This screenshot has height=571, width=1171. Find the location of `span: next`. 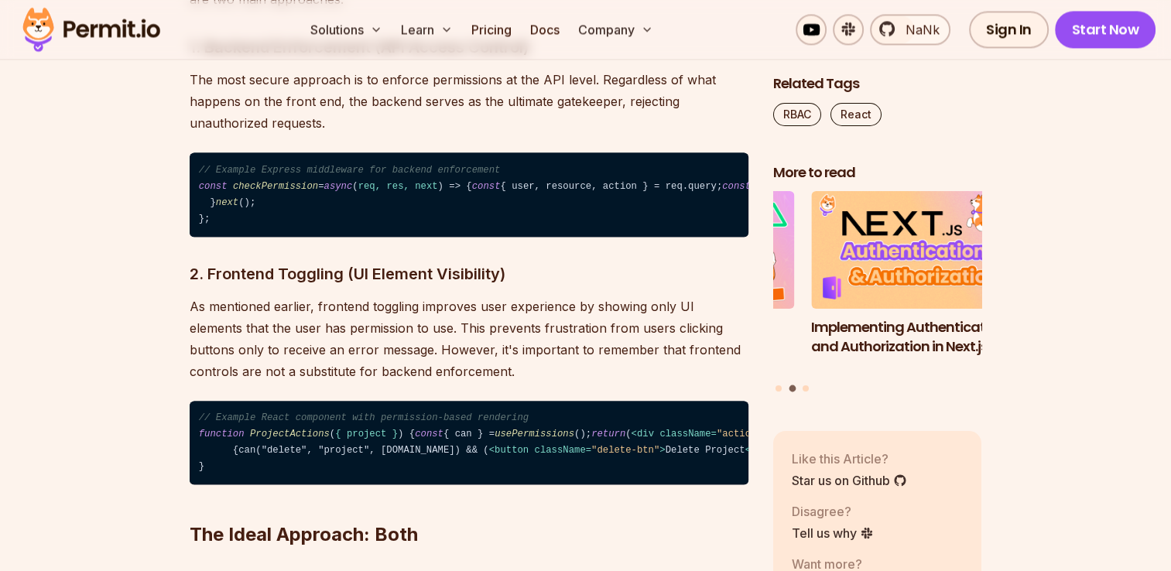

span: next is located at coordinates (227, 203).